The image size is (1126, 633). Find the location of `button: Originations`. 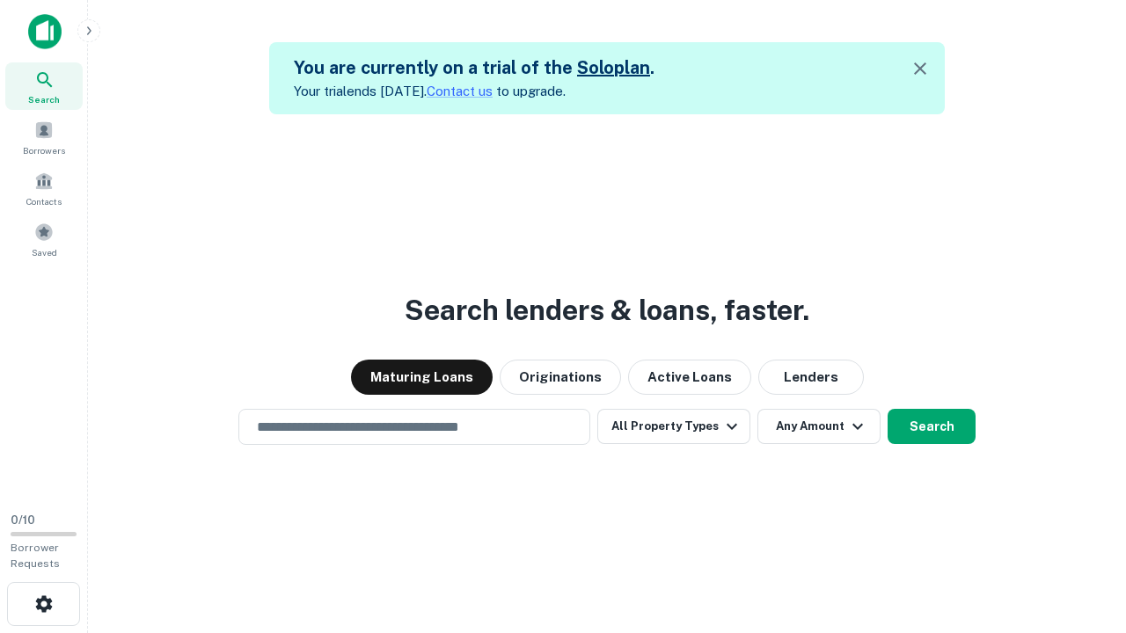

button: Originations is located at coordinates (560, 377).